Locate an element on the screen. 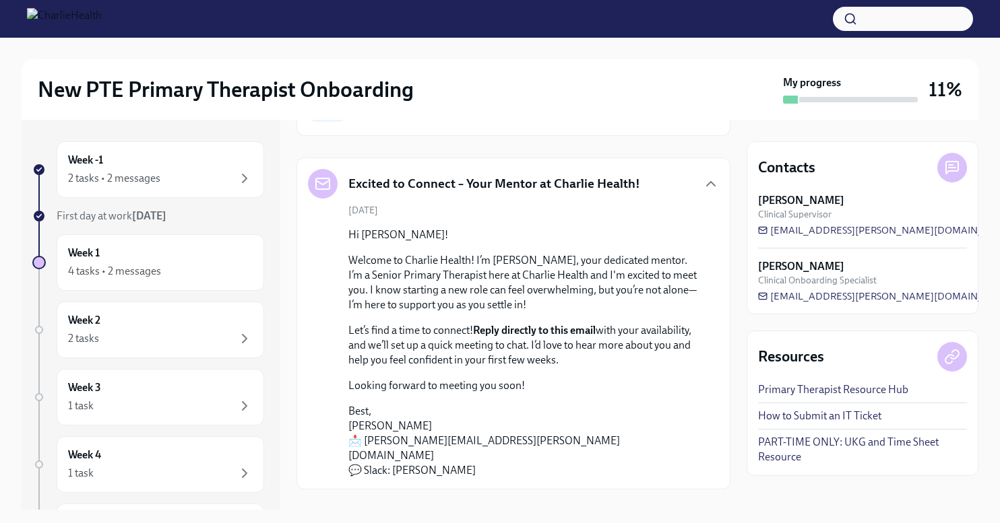  span: Clinical Onboarding Specialist is located at coordinates (817, 280).